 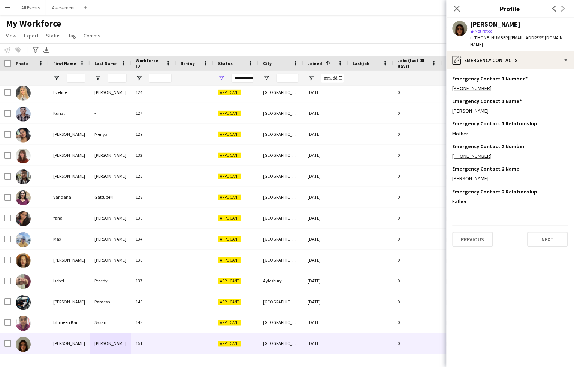 What do you see at coordinates (110, 302) in the screenshot?
I see `div: Ramesh` at bounding box center [110, 302].